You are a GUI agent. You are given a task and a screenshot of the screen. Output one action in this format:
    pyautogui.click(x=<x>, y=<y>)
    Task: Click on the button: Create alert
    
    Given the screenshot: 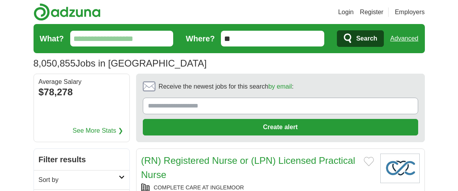 What is the action you would take?
    pyautogui.click(x=281, y=128)
    